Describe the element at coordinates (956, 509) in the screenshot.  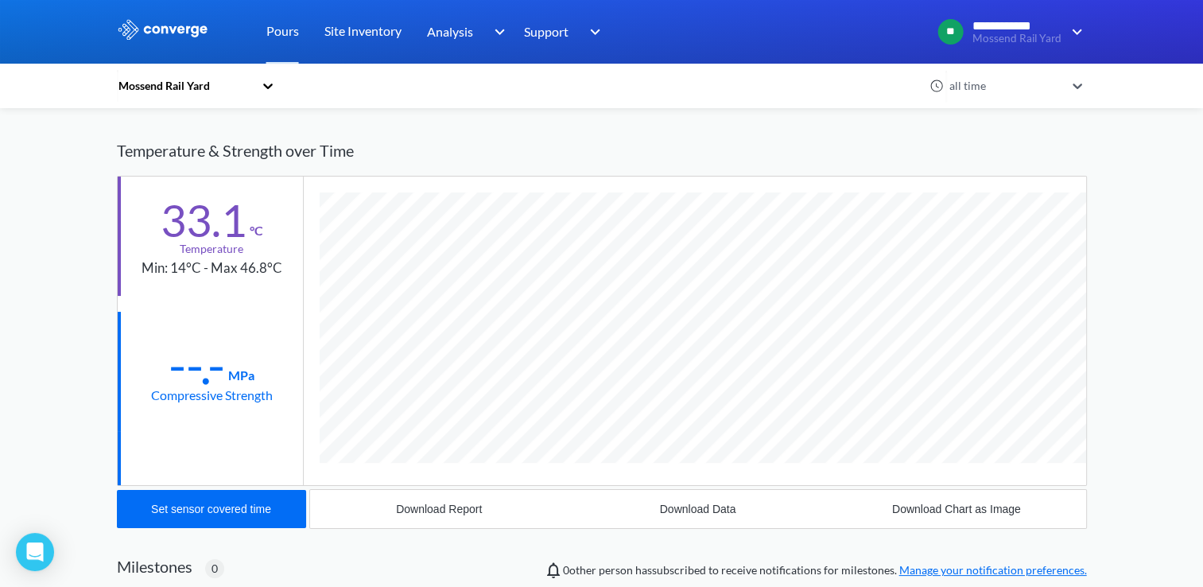
I see `button: Download Chart as Image` at that location.